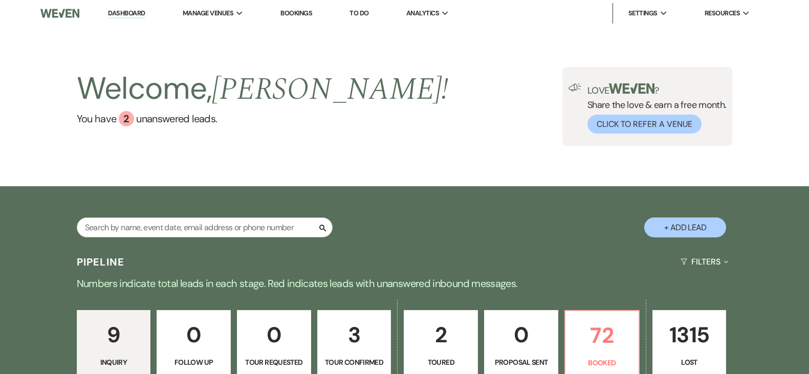 The image size is (809, 374). Describe the element at coordinates (359, 13) in the screenshot. I see `a: To Do` at that location.